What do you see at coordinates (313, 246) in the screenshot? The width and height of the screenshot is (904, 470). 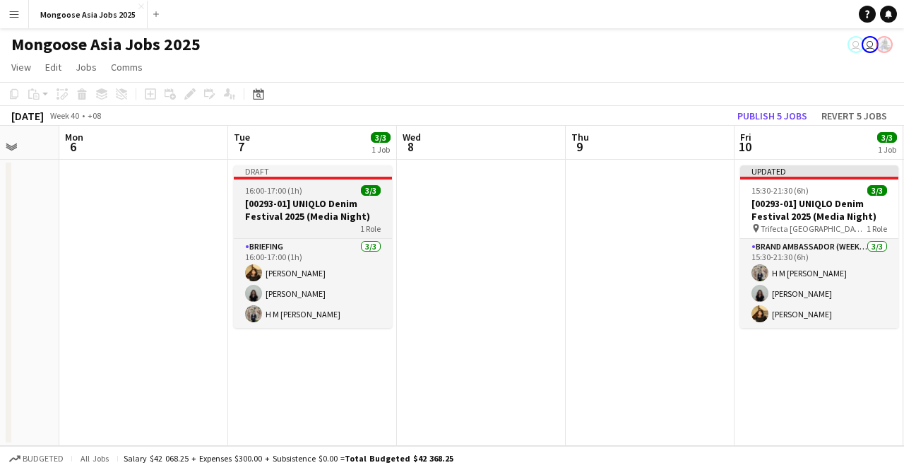 I see `div: Draft16:00-17:00 (1h)3/3[00293-01] UNIQLO Denim Festival 2025 (Media Night)1 RoleBriefing3/316:00...` at bounding box center [313, 246].